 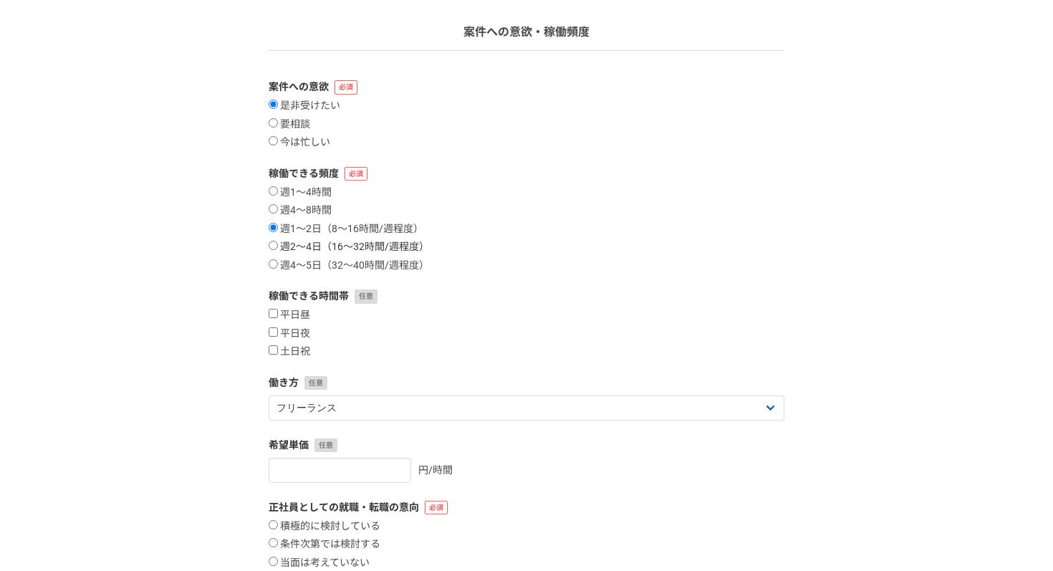 I want to click on label: 稼働できる頻度, so click(x=527, y=173).